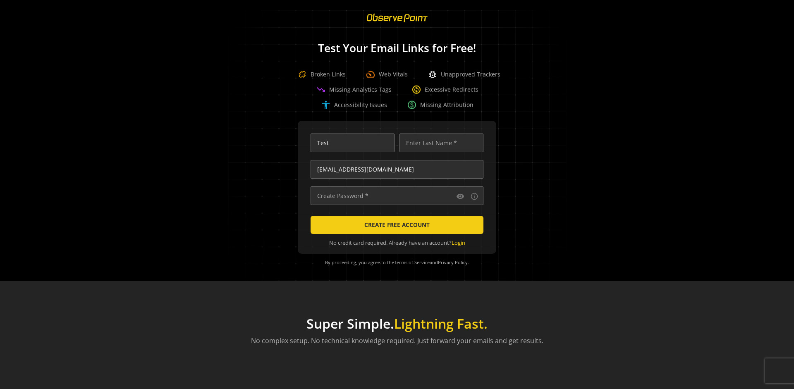 The height and width of the screenshot is (389, 794). I want to click on button: Password requirements, so click(475, 197).